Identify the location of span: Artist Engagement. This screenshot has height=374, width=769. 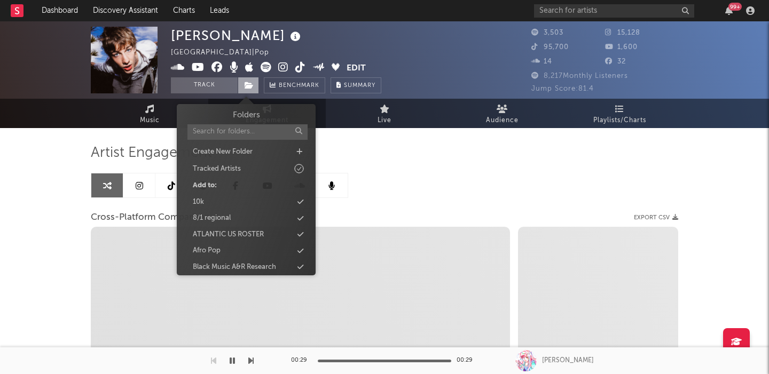
(151, 153).